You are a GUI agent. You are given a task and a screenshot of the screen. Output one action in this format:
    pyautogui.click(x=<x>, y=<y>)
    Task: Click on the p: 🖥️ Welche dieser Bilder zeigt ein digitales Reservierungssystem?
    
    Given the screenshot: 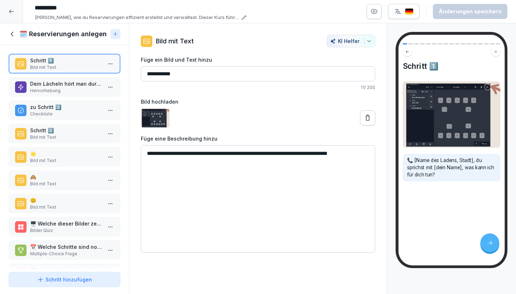 What is the action you would take?
    pyautogui.click(x=66, y=223)
    